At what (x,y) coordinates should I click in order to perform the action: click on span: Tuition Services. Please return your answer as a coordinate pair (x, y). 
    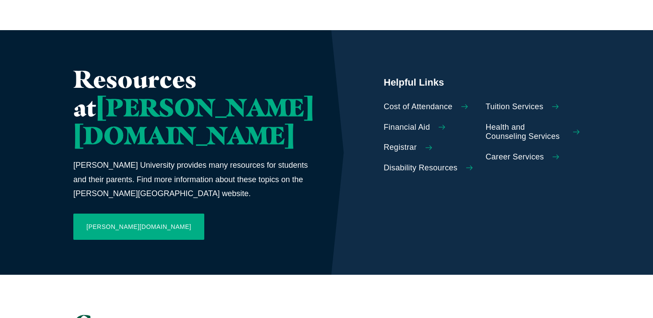
    Looking at the image, I should click on (515, 107).